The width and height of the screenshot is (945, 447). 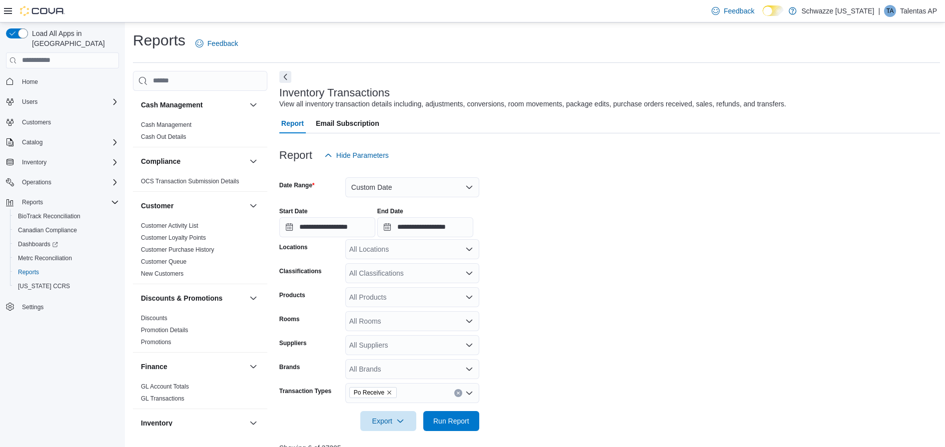 What do you see at coordinates (47, 230) in the screenshot?
I see `a: Canadian Compliance` at bounding box center [47, 230].